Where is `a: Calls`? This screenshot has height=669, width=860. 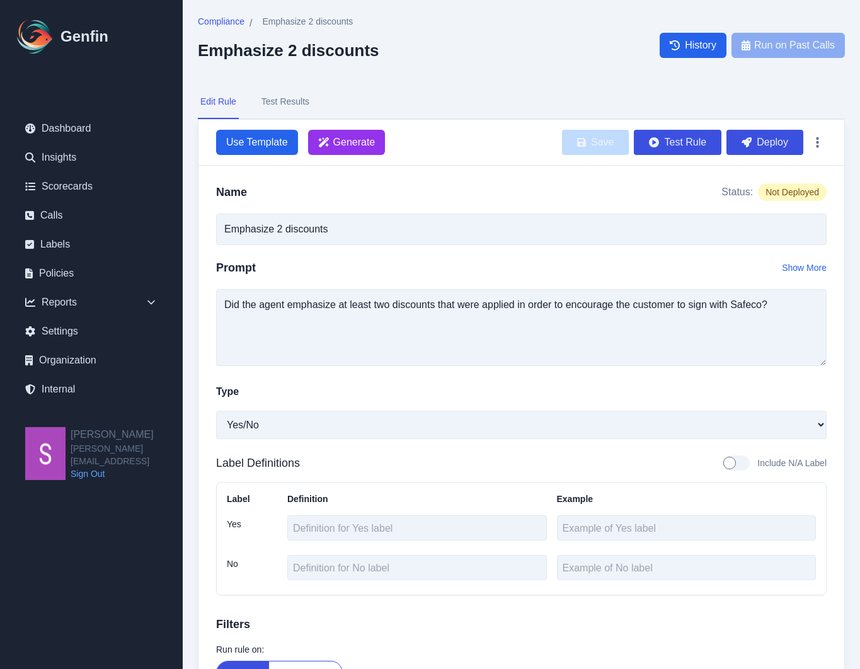
a: Calls is located at coordinates (91, 216).